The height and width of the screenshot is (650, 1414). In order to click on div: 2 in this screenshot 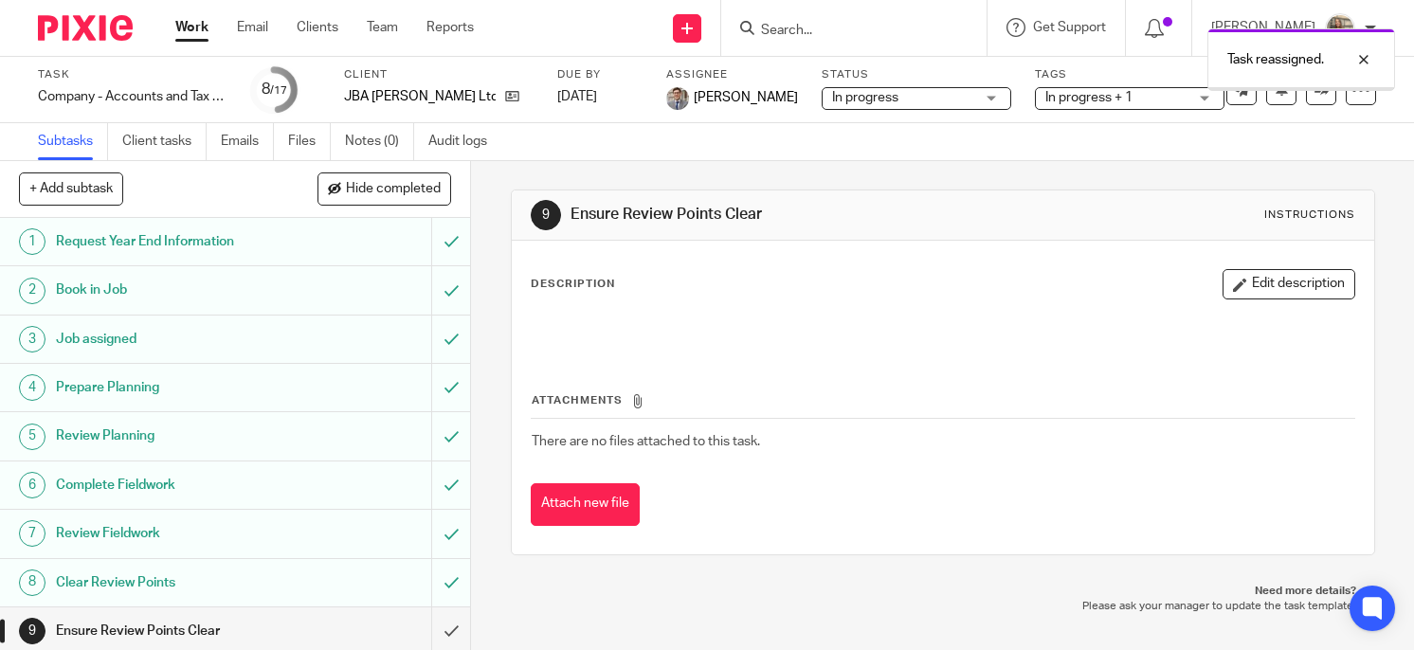, I will do `click(32, 291)`.